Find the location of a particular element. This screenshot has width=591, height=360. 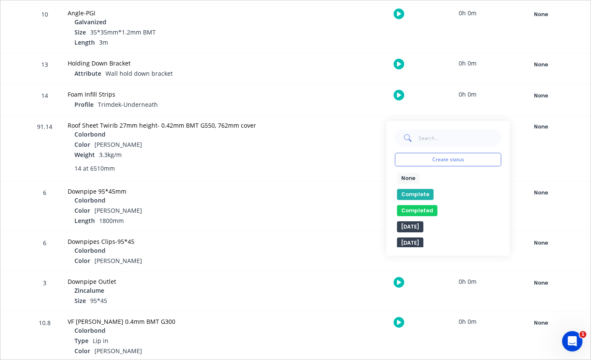

div: 91.14 is located at coordinates (45, 149).